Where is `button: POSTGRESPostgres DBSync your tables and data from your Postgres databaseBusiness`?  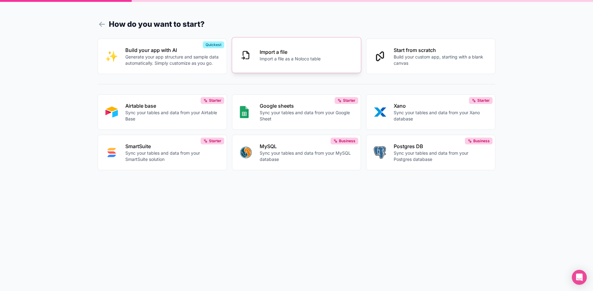 button: POSTGRESPostgres DBSync your tables and data from your Postgres databaseBusiness is located at coordinates (431, 152).